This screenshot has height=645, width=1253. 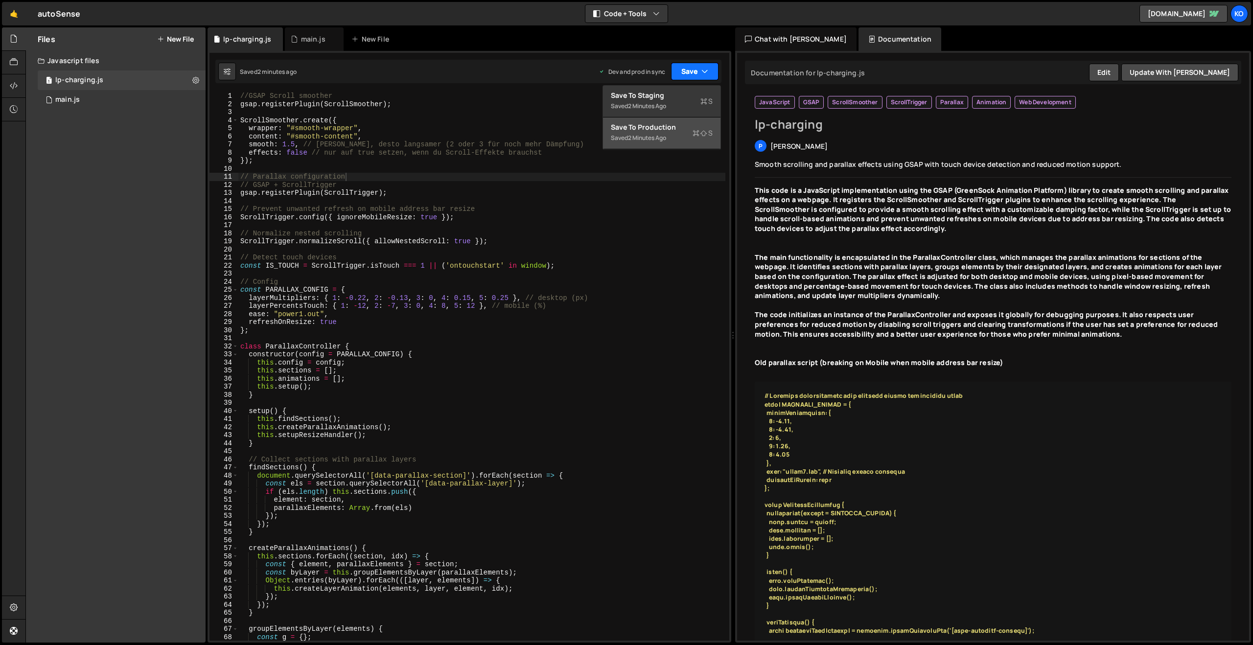 What do you see at coordinates (224, 532) in the screenshot?
I see `div: 55` at bounding box center [224, 532].